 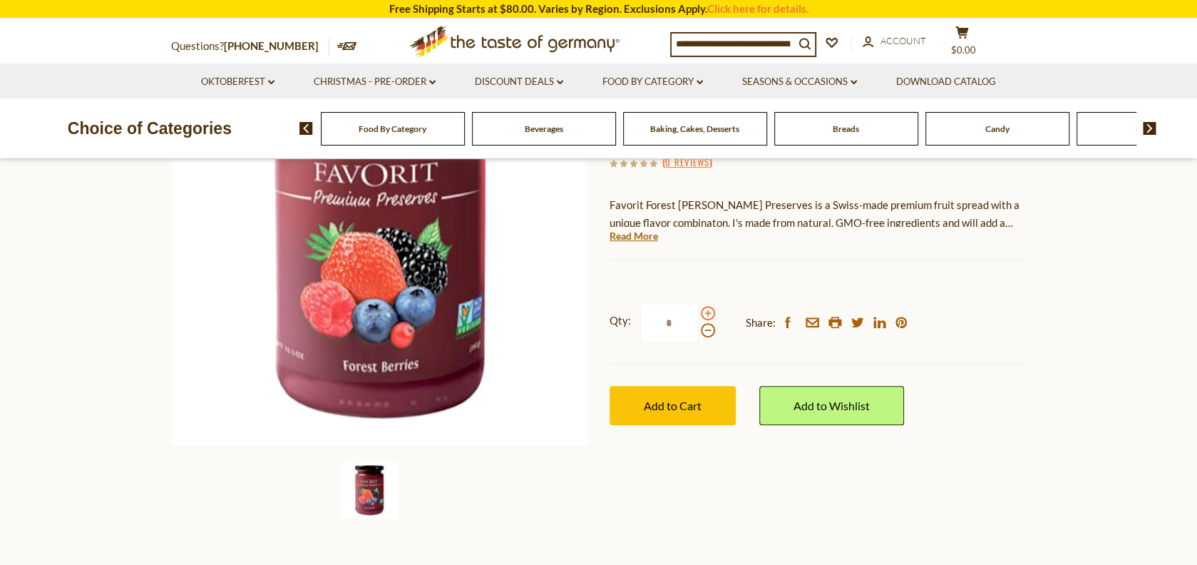 I want to click on a: Read More, so click(x=634, y=236).